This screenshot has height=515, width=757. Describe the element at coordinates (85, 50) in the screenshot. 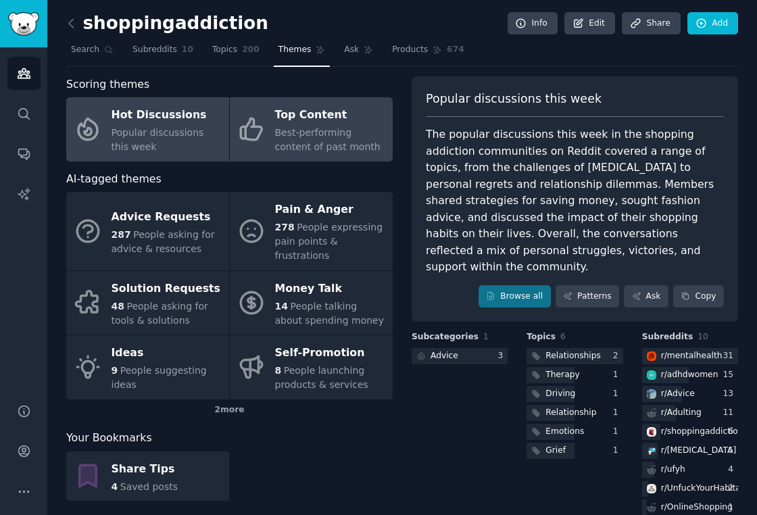

I see `span: Search` at that location.